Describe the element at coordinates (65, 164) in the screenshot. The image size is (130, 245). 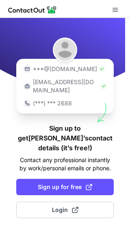
I see `p: Contact any professional instantly by work/personal emails or phone.` at that location.